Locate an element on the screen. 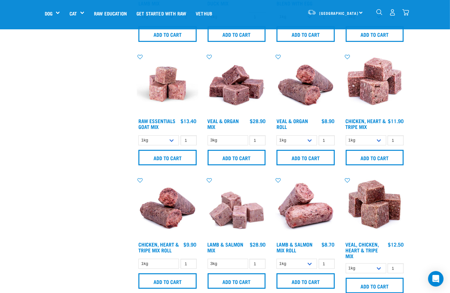  a: Chicken, Heart & Tripe Mix is located at coordinates (366, 123).